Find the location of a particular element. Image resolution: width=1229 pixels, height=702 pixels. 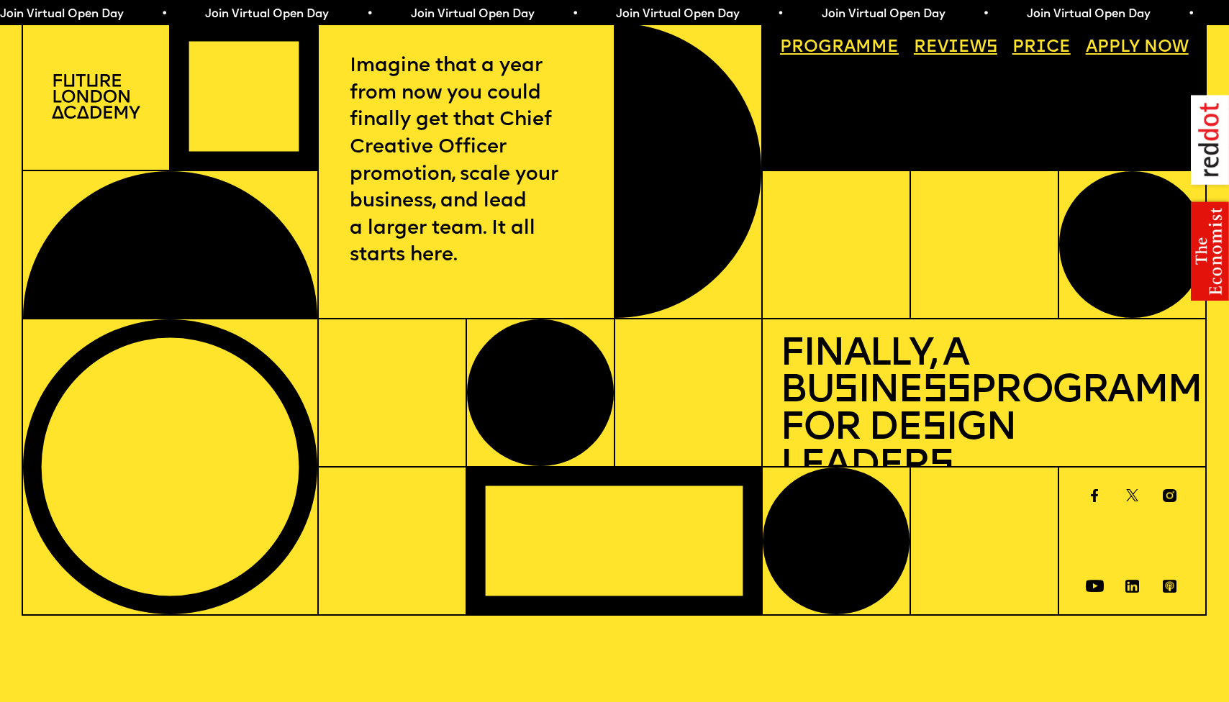

a: Programme is located at coordinates (839, 48).